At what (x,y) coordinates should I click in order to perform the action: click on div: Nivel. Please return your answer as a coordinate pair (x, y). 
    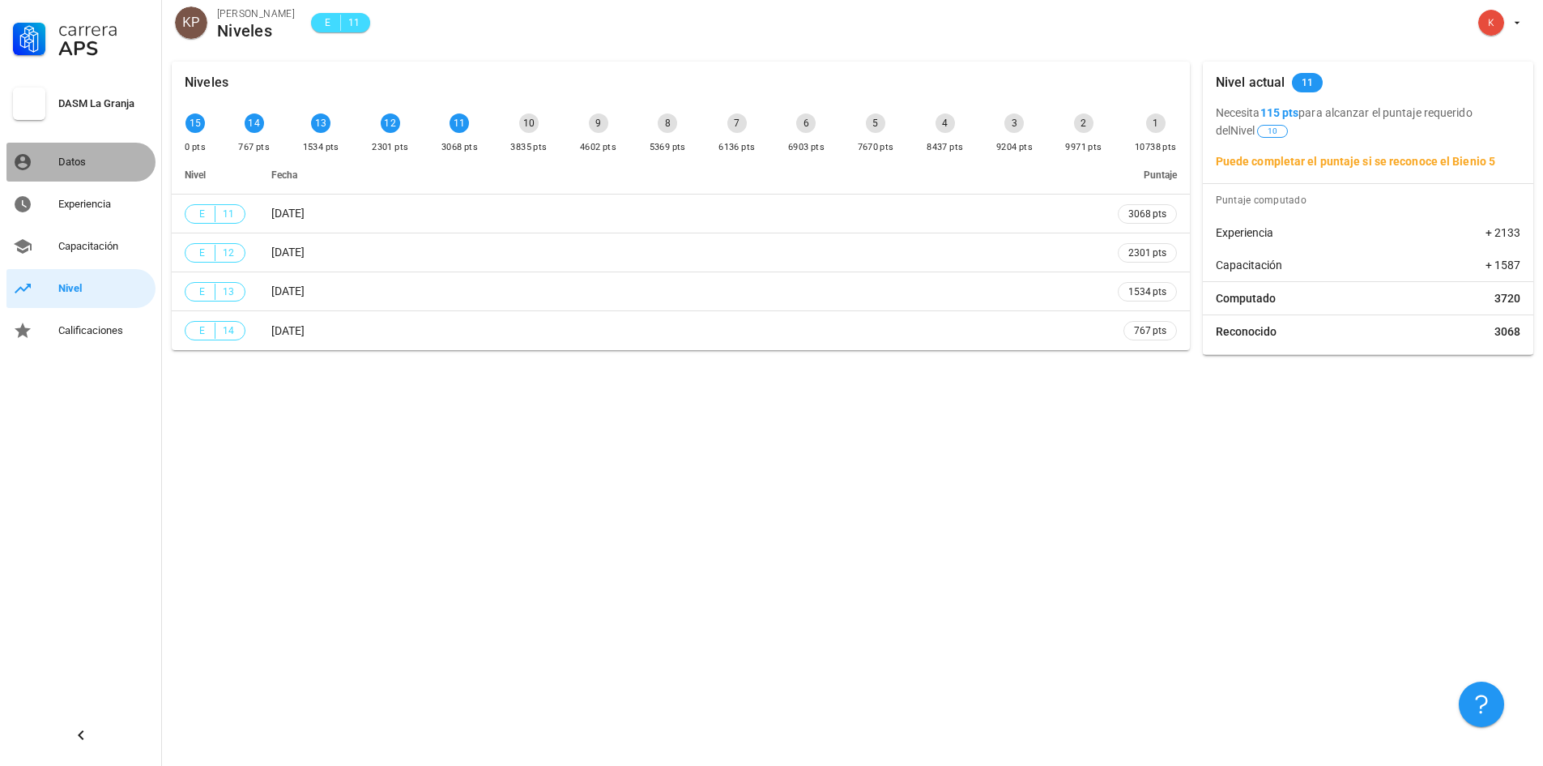
    Looking at the image, I should click on (104, 288).